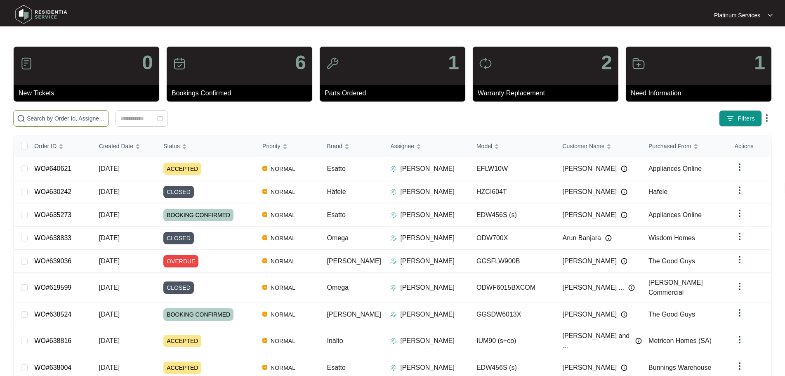 This screenshot has height=376, width=785. Describe the element at coordinates (512, 238) in the screenshot. I see `td: ODW700X` at that location.